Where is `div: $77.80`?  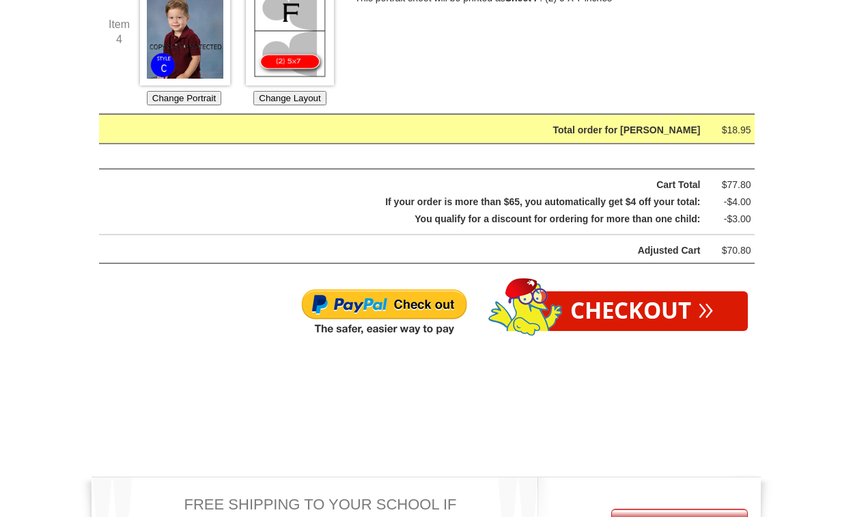 div: $77.80 is located at coordinates (731, 184).